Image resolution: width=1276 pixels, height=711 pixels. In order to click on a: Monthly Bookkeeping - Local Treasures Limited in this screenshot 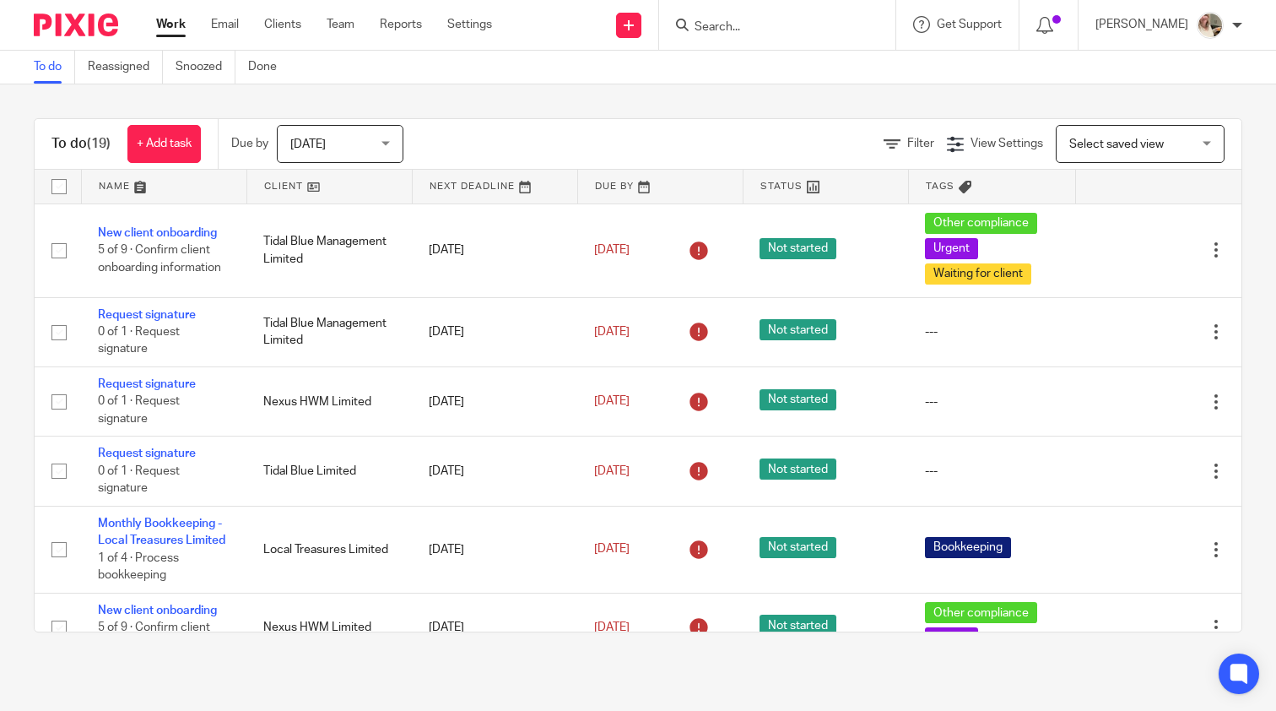, I will do `click(161, 532)`.